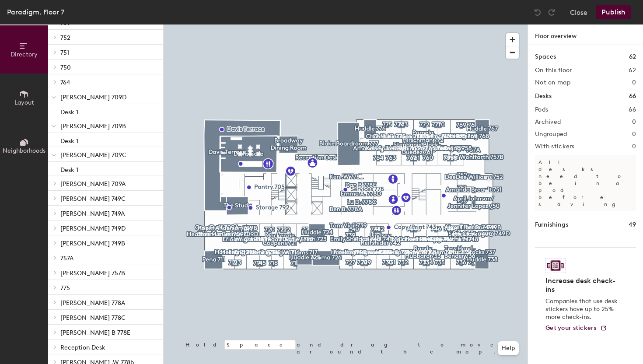 The height and width of the screenshot is (364, 643). Describe the element at coordinates (583, 285) in the screenshot. I see `h4: Increase desk check-ins` at that location.